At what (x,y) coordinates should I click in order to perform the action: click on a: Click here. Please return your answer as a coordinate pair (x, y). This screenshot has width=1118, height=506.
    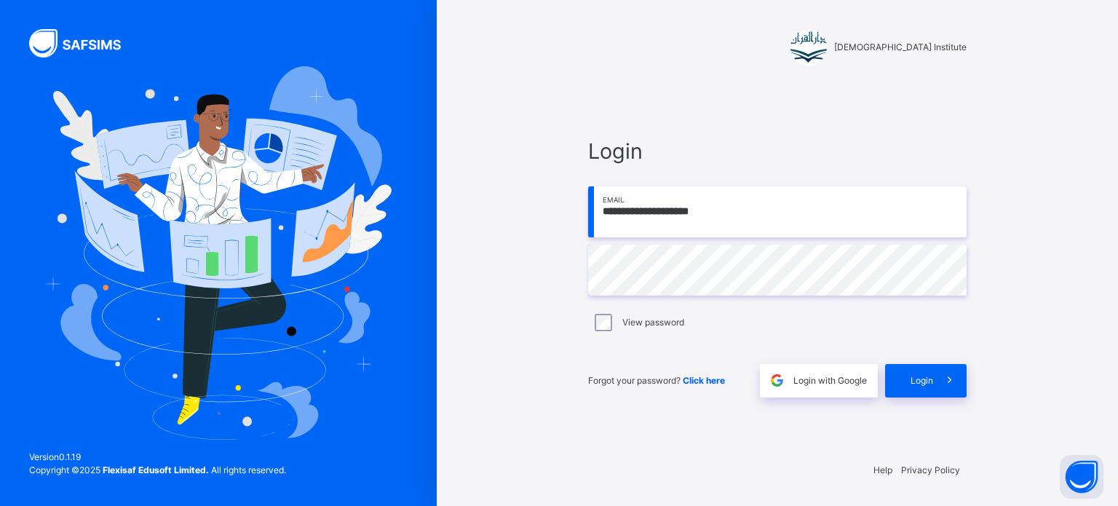
    Looking at the image, I should click on (704, 380).